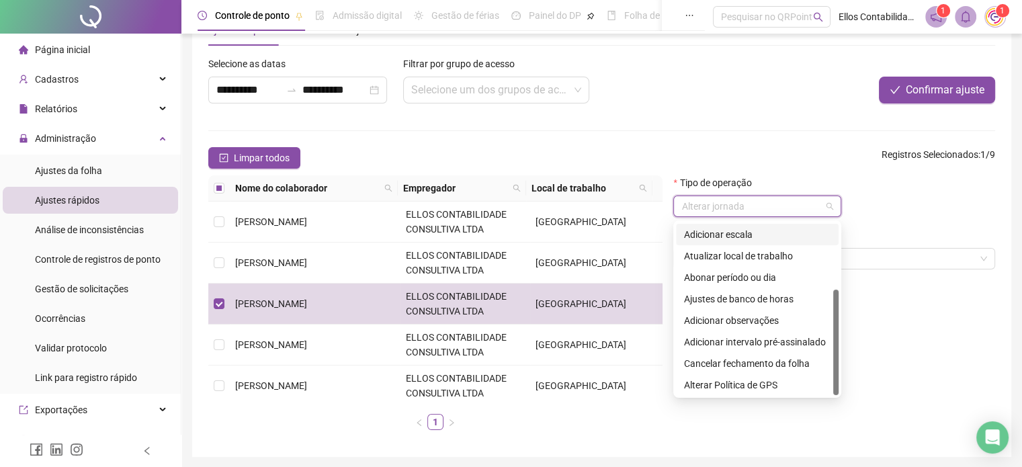  I want to click on label: Tipo de operação, so click(716, 183).